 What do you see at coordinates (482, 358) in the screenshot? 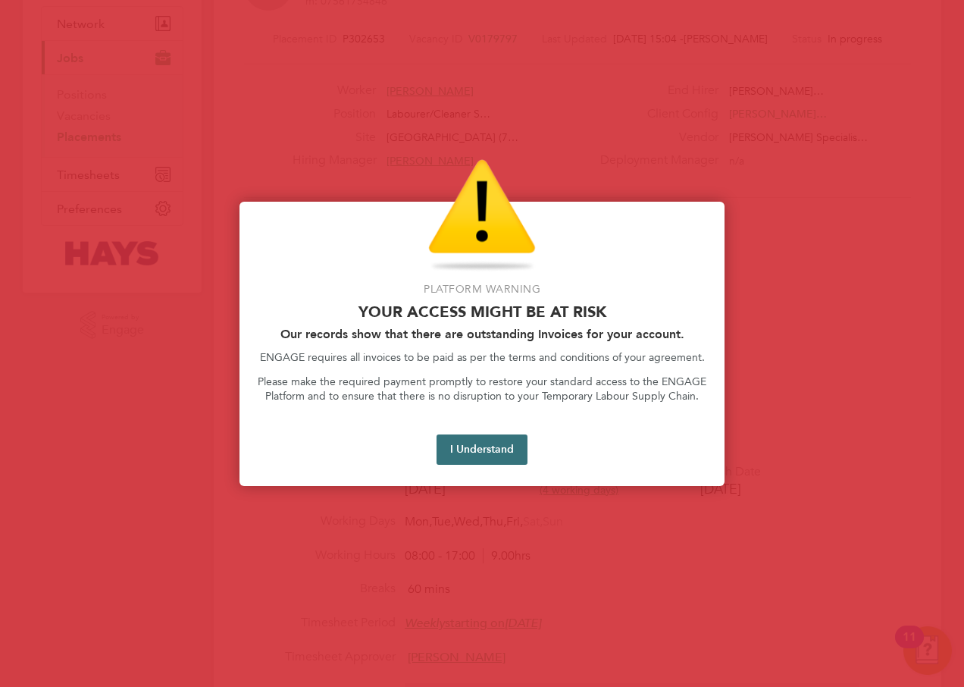
I see `p: ENGAGE requires all invoices to be paid as per the terms and conditions of your agreement.` at bounding box center [482, 358].